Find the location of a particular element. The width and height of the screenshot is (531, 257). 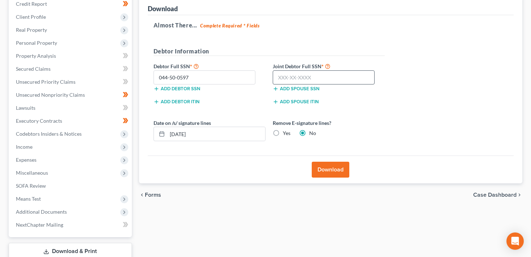

a: NextChapter Mailing is located at coordinates (71, 225).